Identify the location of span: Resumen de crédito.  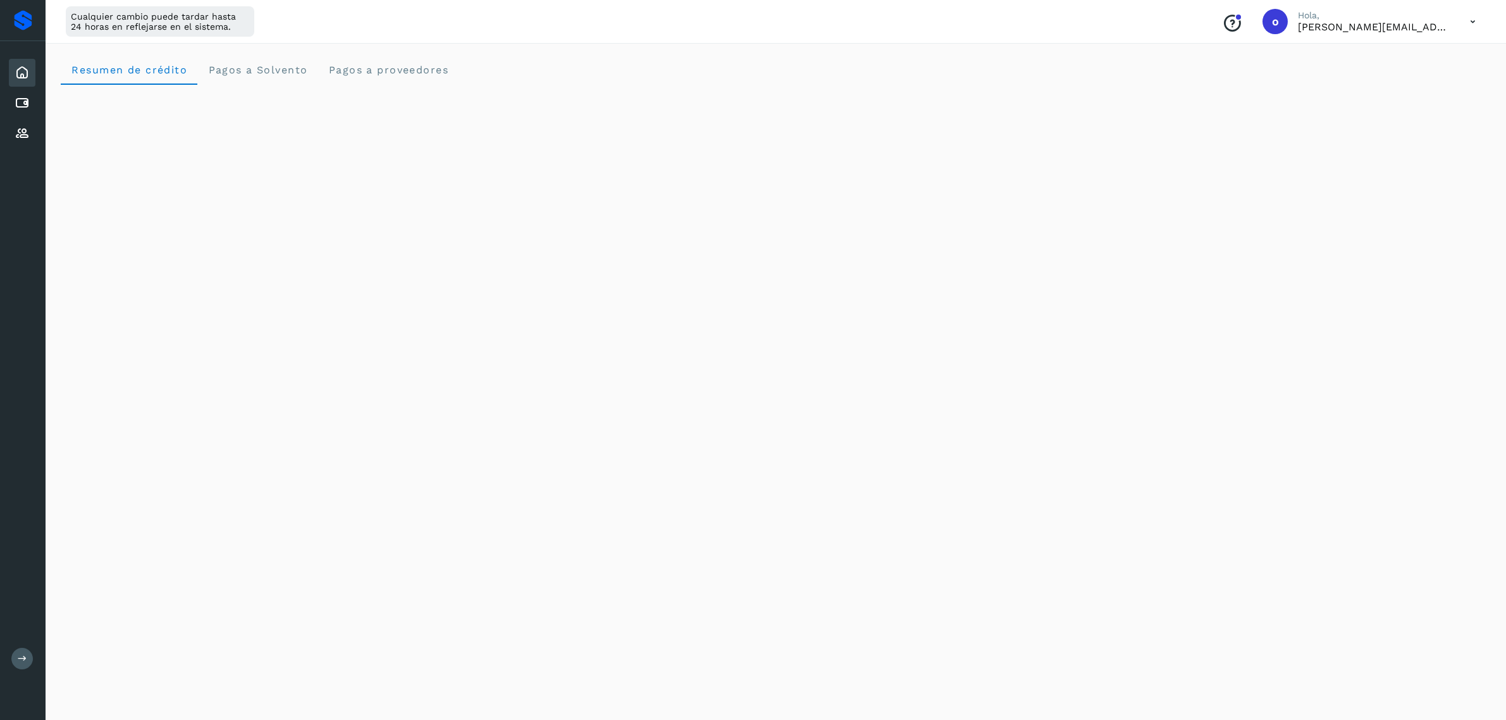
(129, 70).